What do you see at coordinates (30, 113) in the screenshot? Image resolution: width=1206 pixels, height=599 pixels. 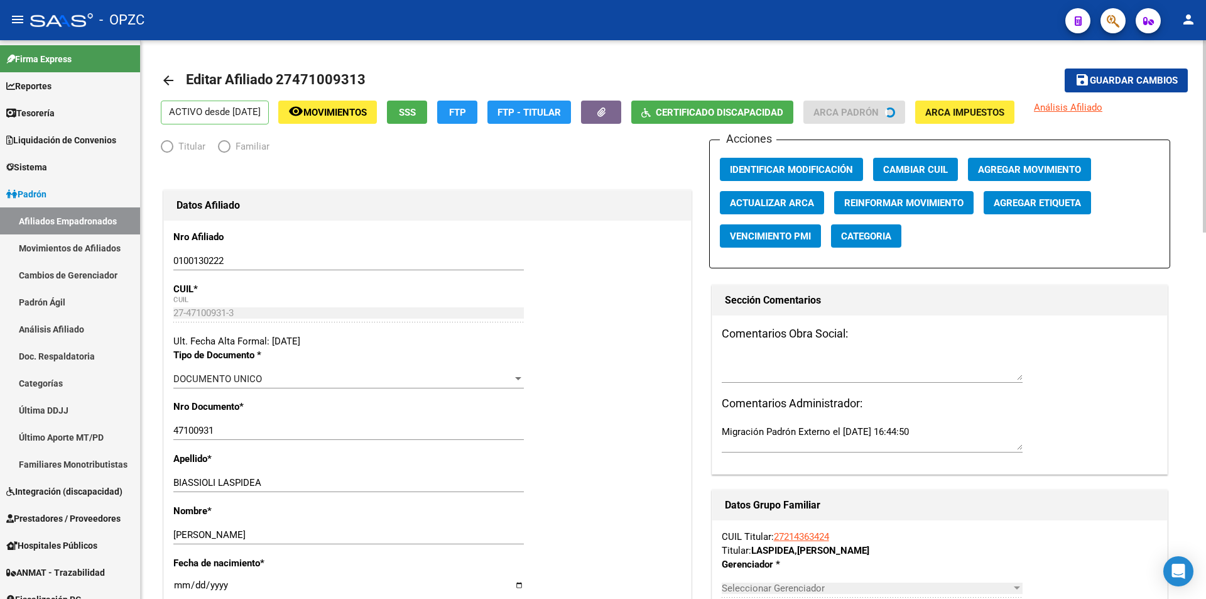 I see `span: Tesorería` at bounding box center [30, 113].